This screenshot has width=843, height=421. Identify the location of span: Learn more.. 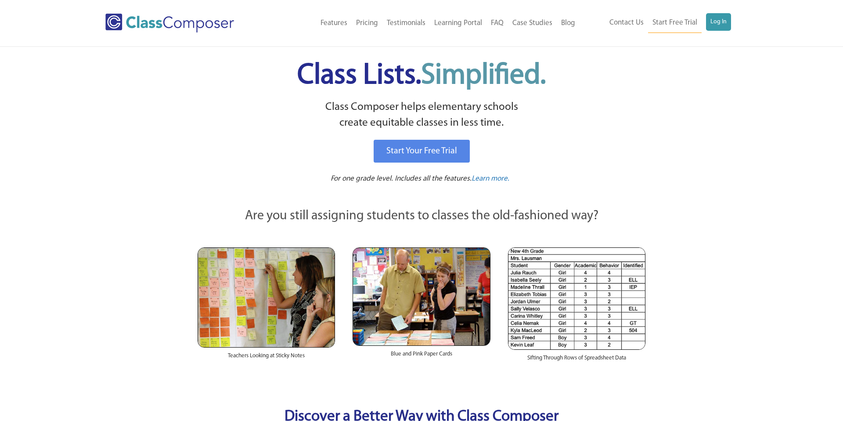
(490, 178).